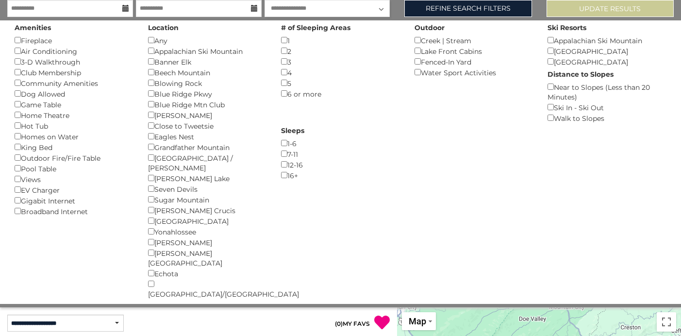  Describe the element at coordinates (580, 74) in the screenshot. I see `label: Distance to Slopes` at that location.